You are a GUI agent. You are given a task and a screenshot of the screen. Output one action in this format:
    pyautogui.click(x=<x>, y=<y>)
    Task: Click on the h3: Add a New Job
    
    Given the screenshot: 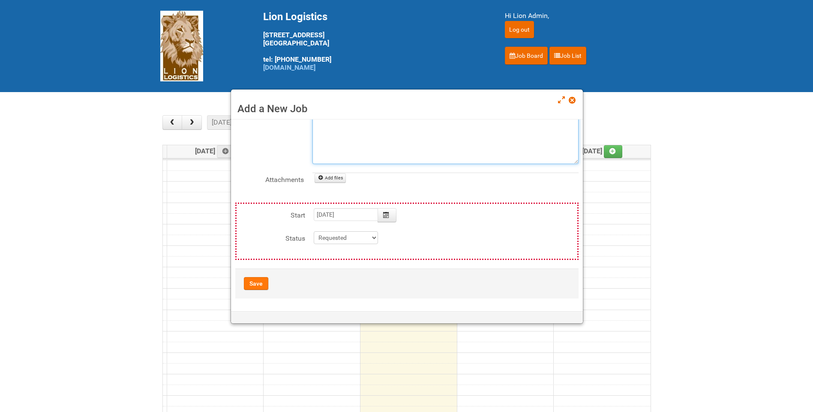 What is the action you would take?
    pyautogui.click(x=407, y=109)
    